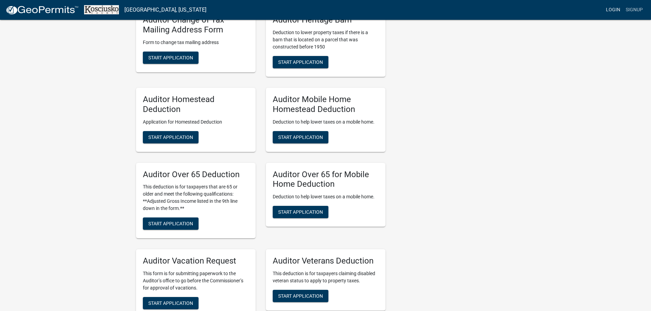 The image size is (651, 311). Describe the element at coordinates (325, 40) in the screenshot. I see `p: Deduction to lower property taxes if there is a barn that is located on a parcel that was constru...` at that location.